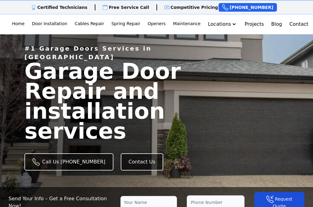  Describe the element at coordinates (126, 24) in the screenshot. I see `a: Spring Repair` at that location.